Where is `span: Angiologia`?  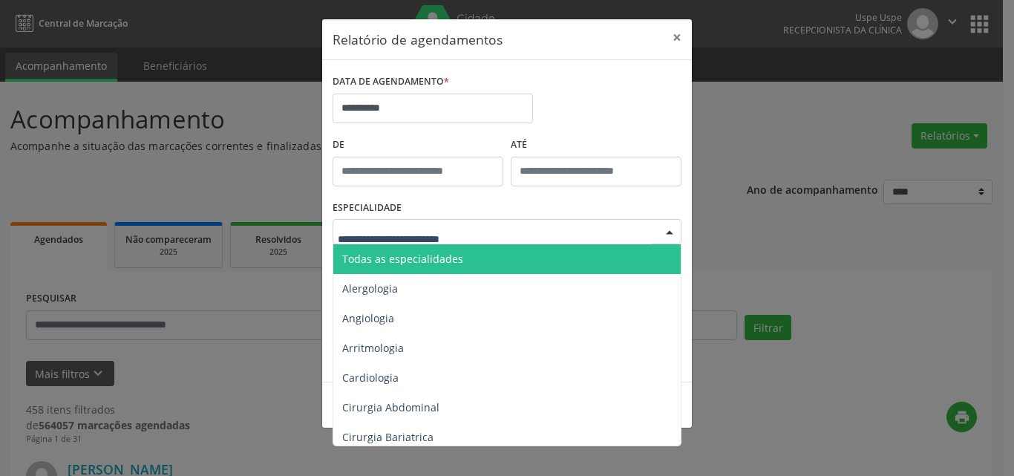
span: Angiologia is located at coordinates (368, 318).